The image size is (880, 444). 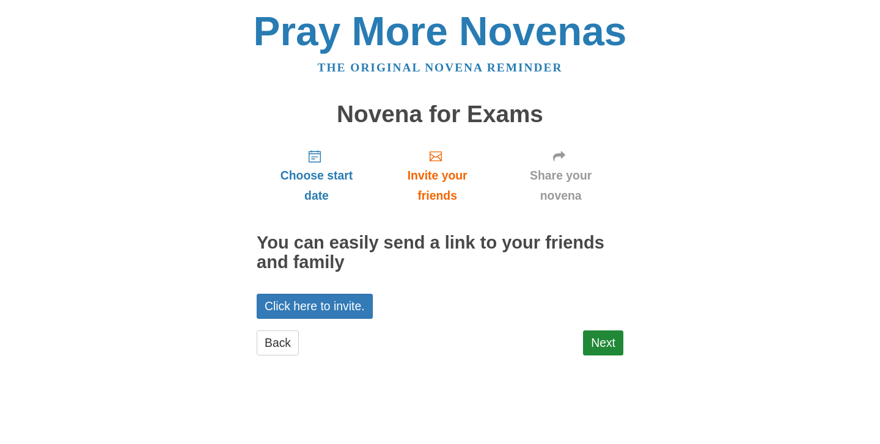 I want to click on a: Next, so click(x=603, y=343).